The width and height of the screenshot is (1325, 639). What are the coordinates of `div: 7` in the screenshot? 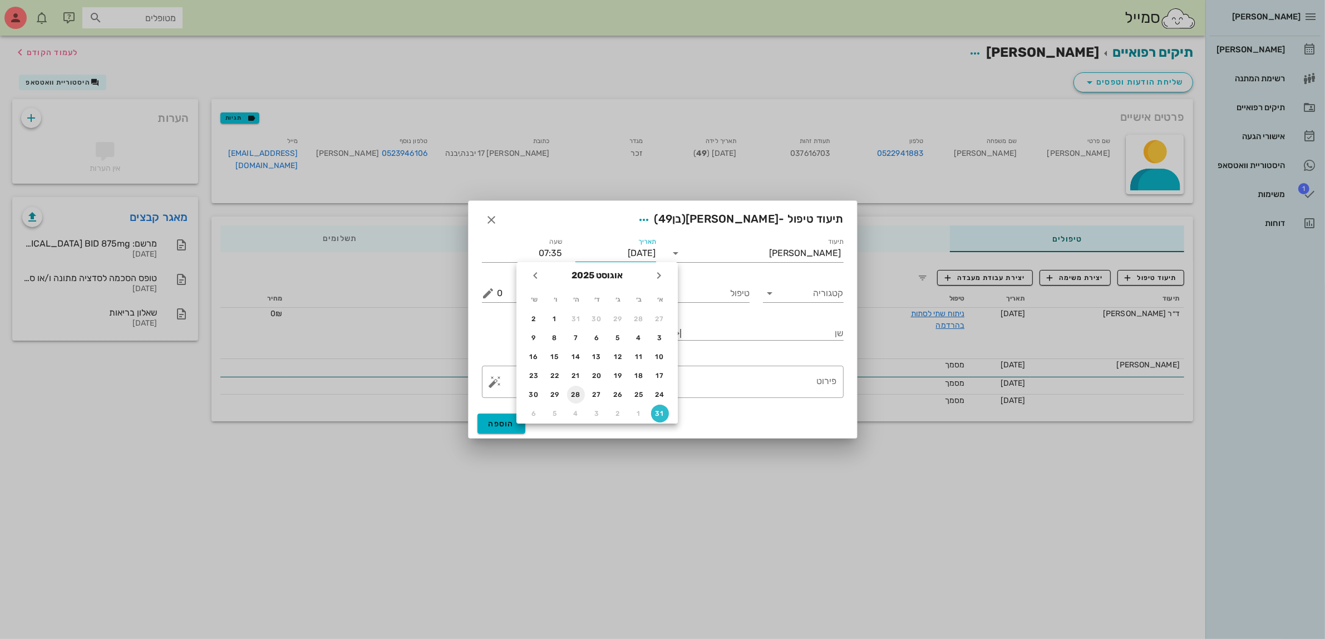 It's located at (576, 338).